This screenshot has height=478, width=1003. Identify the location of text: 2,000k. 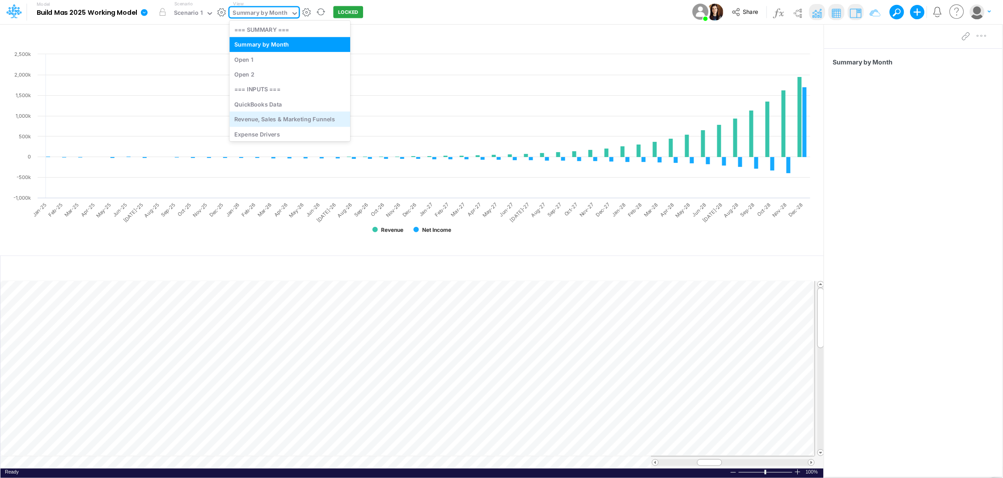
(22, 75).